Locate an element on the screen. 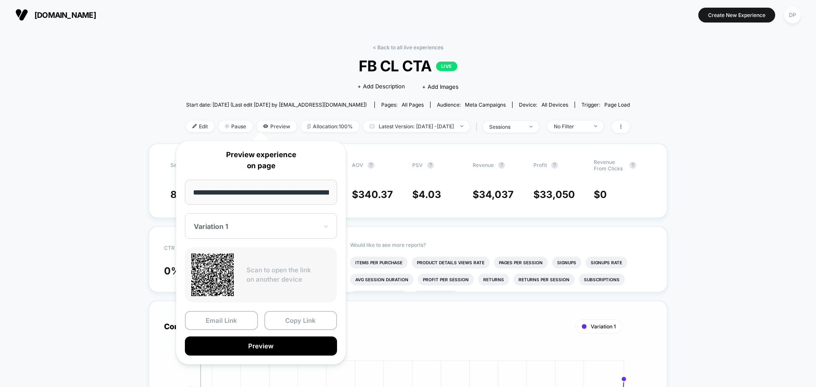  span: 0 is located at coordinates (604, 195).